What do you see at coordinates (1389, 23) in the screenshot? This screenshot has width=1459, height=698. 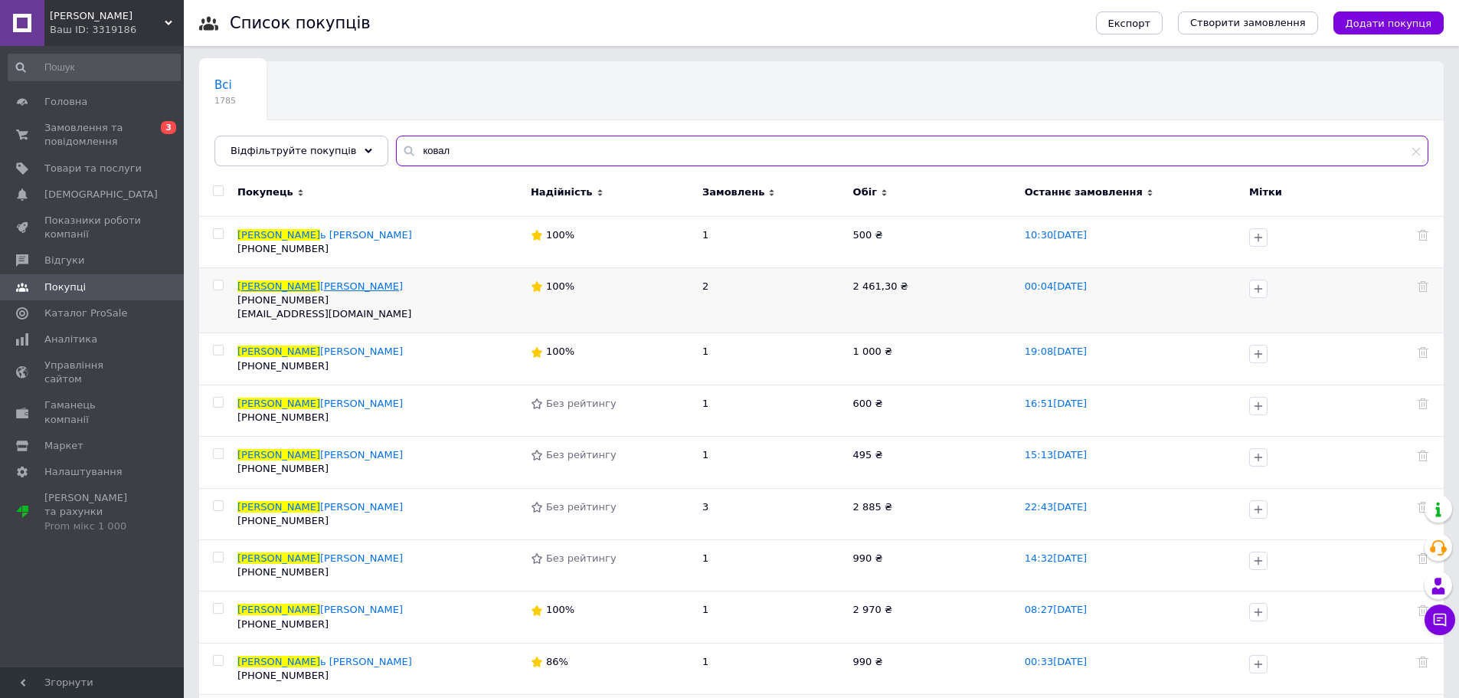 I see `button: Додати покупця` at bounding box center [1389, 23].